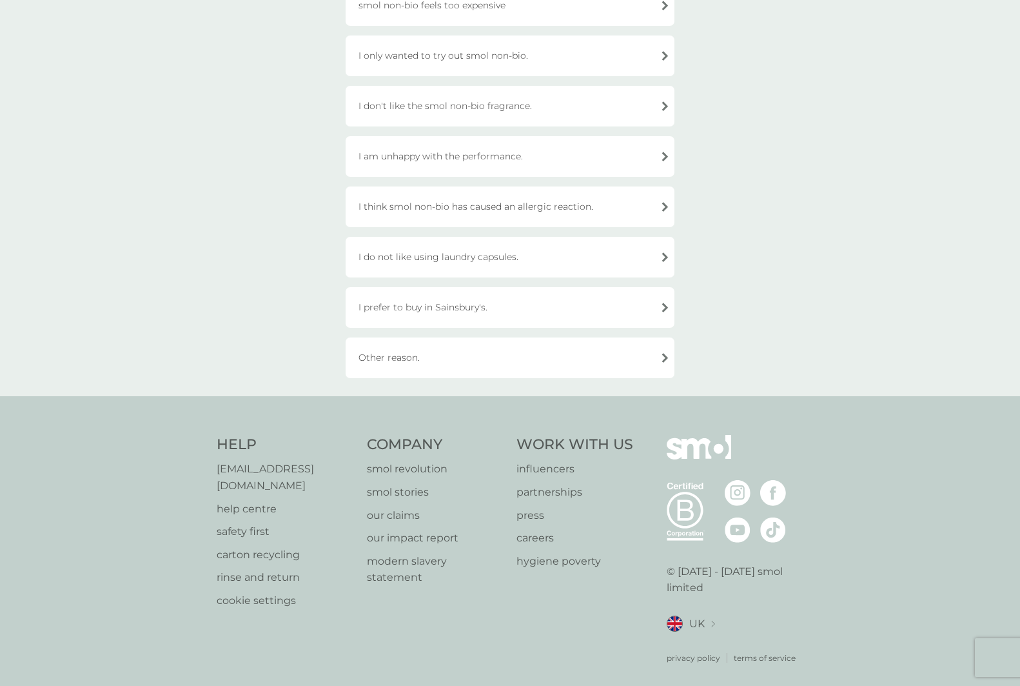 The width and height of the screenshot is (1020, 686). I want to click on a: press, so click(575, 515).